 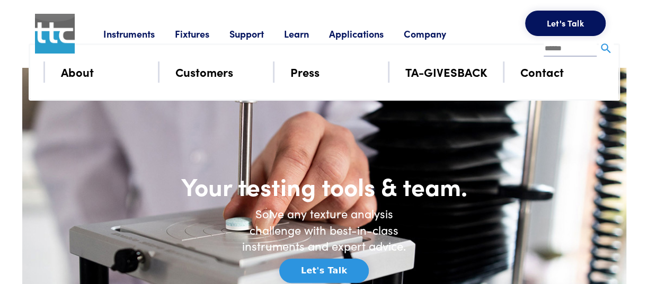 I want to click on h6: Solve any texture analysis challenge with best-in-class instruments and expert advice., so click(x=324, y=230).